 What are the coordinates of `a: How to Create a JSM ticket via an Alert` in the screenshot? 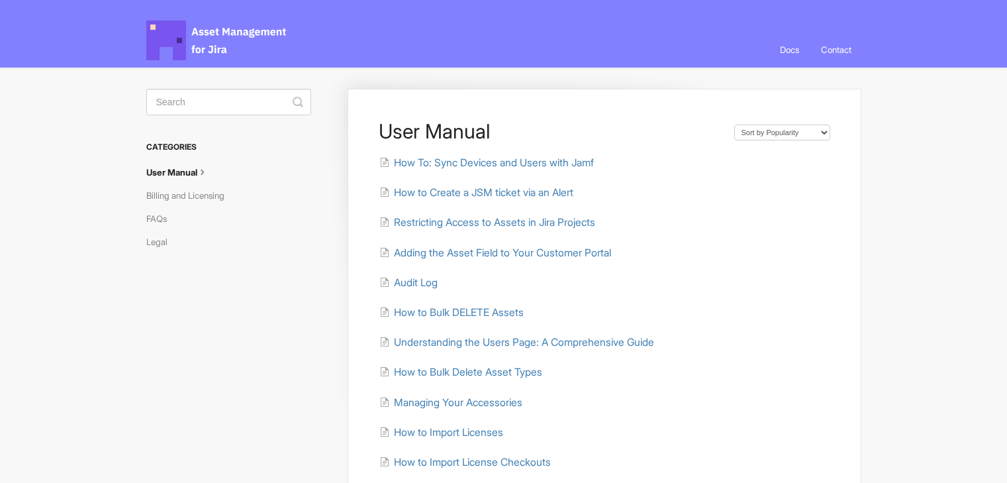 It's located at (476, 192).